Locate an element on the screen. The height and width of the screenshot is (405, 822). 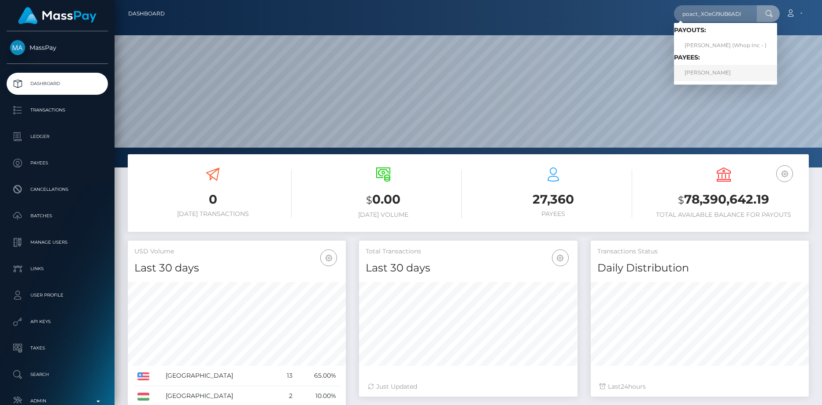
h3: 78,390,642.19 is located at coordinates (724, 200).